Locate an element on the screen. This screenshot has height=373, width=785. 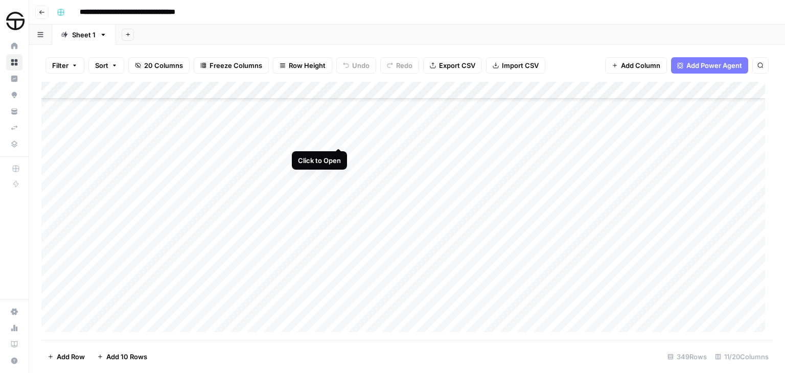
a: Usage is located at coordinates (14, 328).